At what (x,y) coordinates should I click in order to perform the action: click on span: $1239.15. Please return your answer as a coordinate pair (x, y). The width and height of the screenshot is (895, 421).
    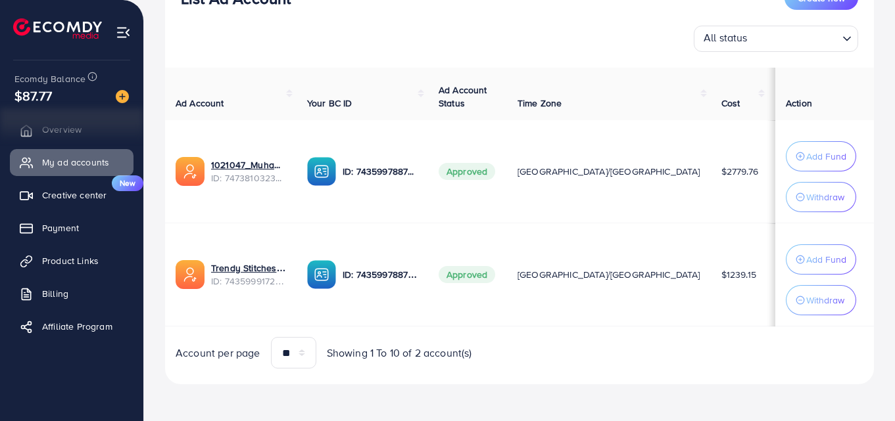
    Looking at the image, I should click on (738, 275).